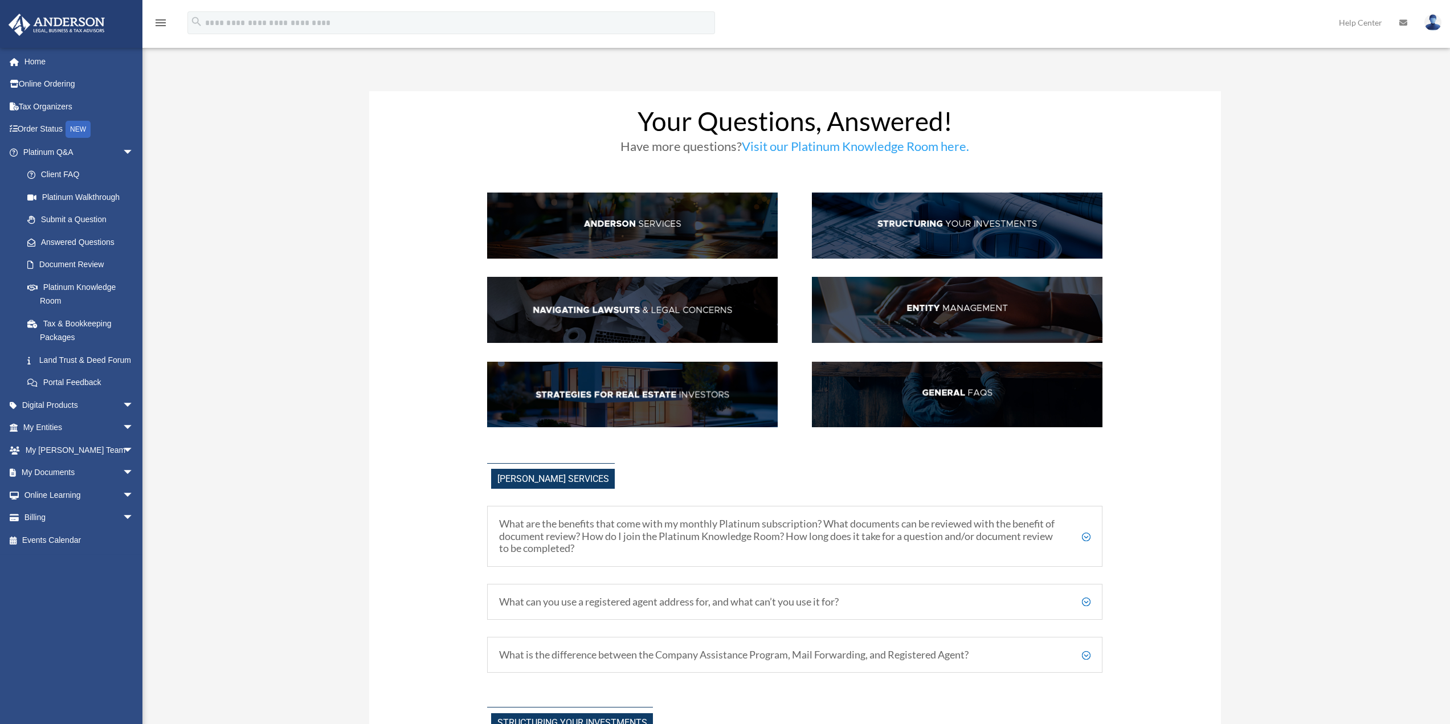 This screenshot has width=1450, height=724. Describe the element at coordinates (632, 310) in the screenshot. I see `img: NavLaw_hdr` at that location.